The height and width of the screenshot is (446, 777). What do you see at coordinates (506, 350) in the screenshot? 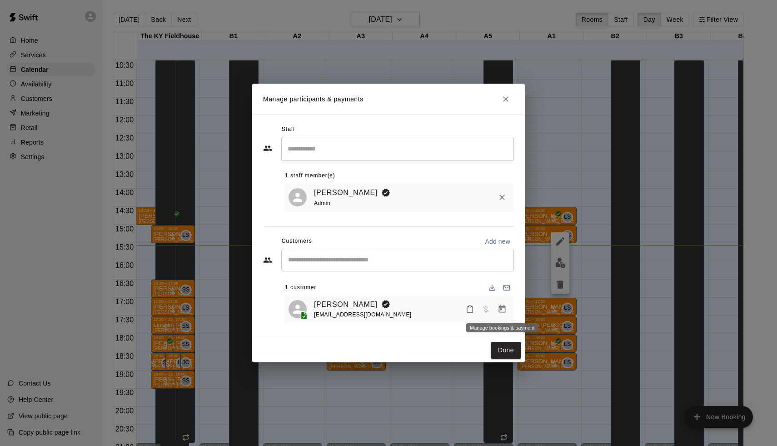
I see `button: Done` at bounding box center [506, 350].